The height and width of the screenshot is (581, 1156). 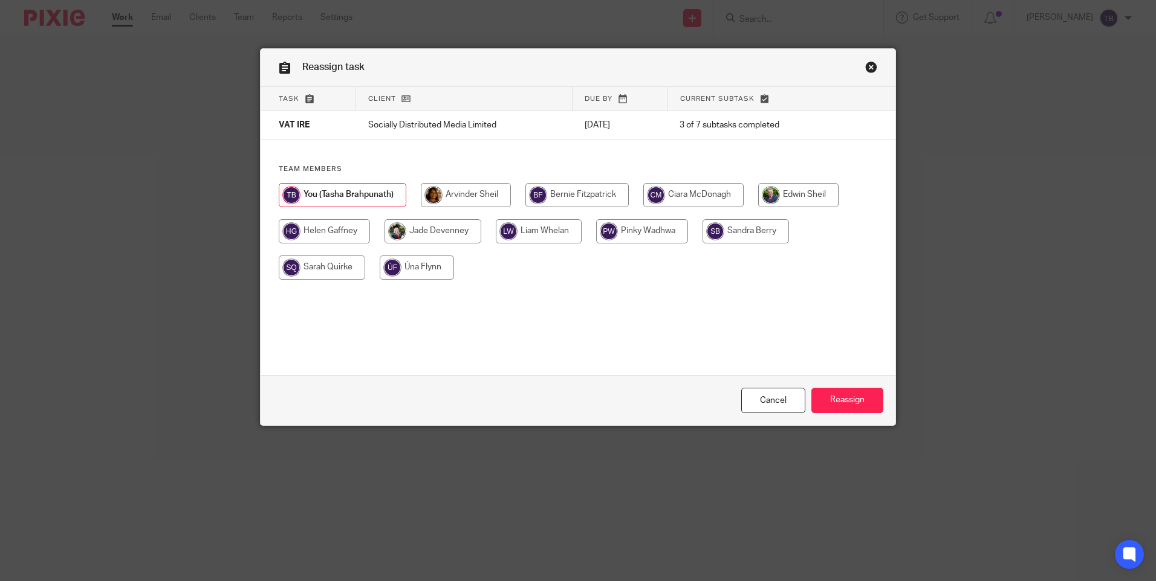 I want to click on h4: Team members, so click(x=578, y=169).